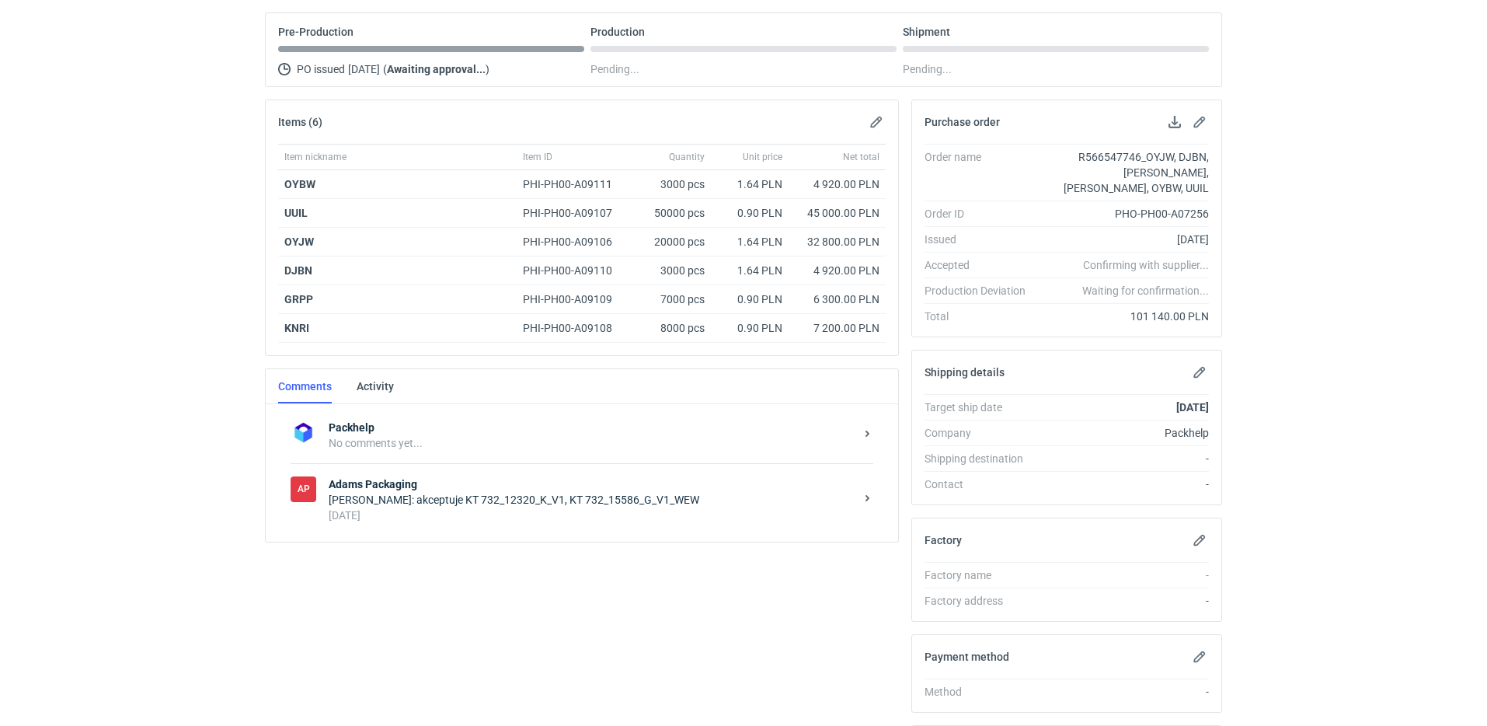  Describe the element at coordinates (298, 270) in the screenshot. I see `a: DJBN` at that location.